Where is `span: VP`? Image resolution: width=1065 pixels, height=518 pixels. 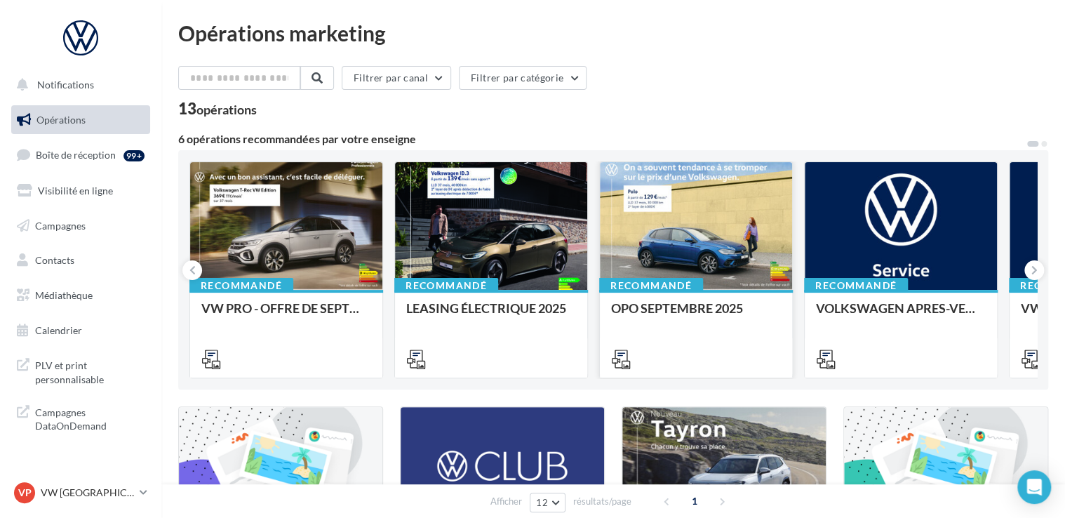 span: VP is located at coordinates (25, 492).